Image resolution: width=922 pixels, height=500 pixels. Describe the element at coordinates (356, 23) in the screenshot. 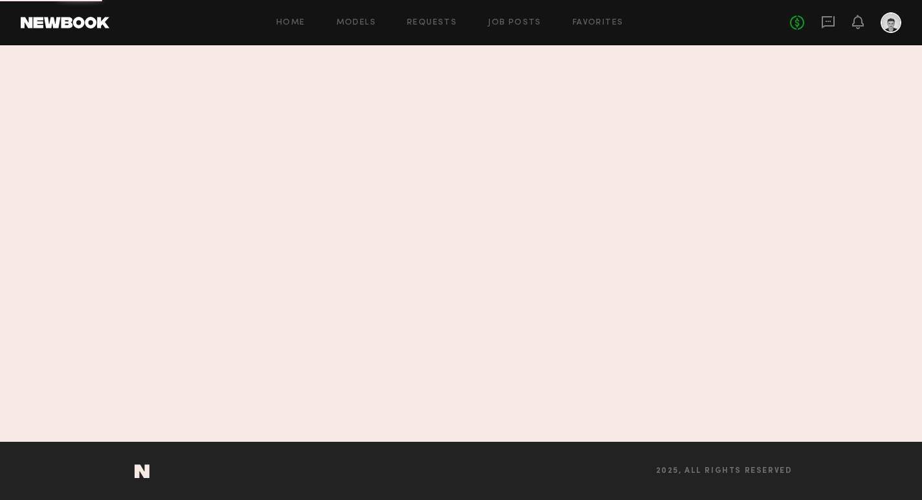

I see `a: Models` at that location.